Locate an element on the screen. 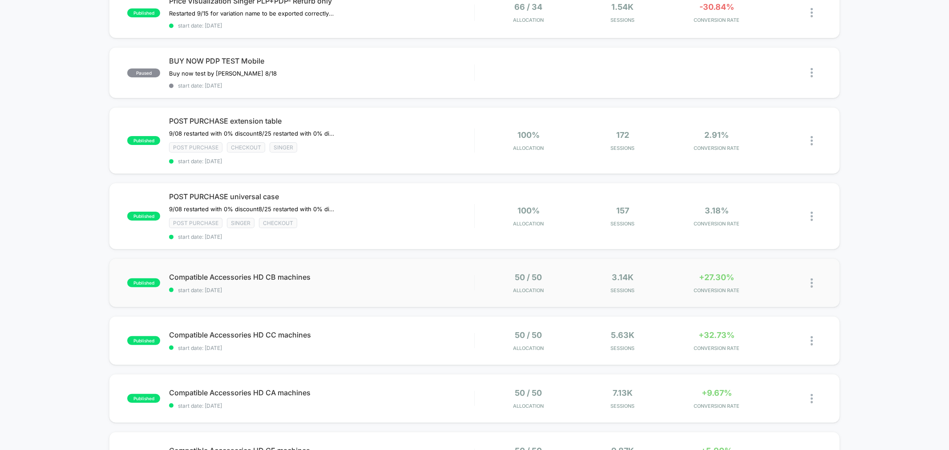 Image resolution: width=949 pixels, height=450 pixels. span: Restarted 9/15 for variation name to be exported correctly for reporting. Singer Refurb discount-... is located at coordinates (251, 13).